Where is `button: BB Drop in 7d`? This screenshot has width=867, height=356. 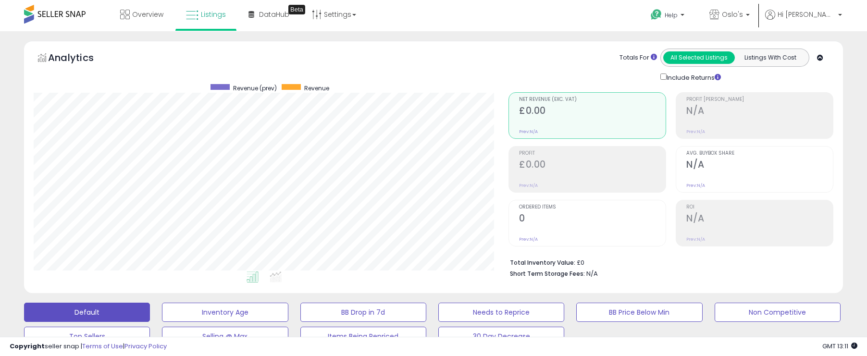
button: BB Drop in 7d is located at coordinates (363, 312).